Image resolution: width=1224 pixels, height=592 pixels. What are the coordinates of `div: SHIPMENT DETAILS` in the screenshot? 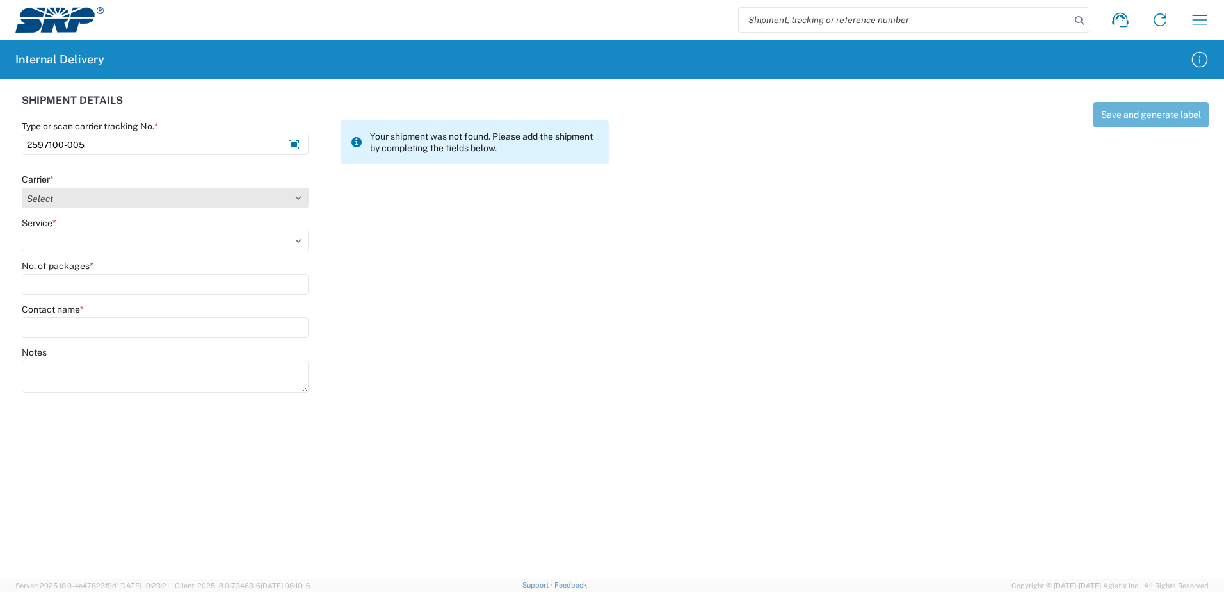 It's located at (315, 108).